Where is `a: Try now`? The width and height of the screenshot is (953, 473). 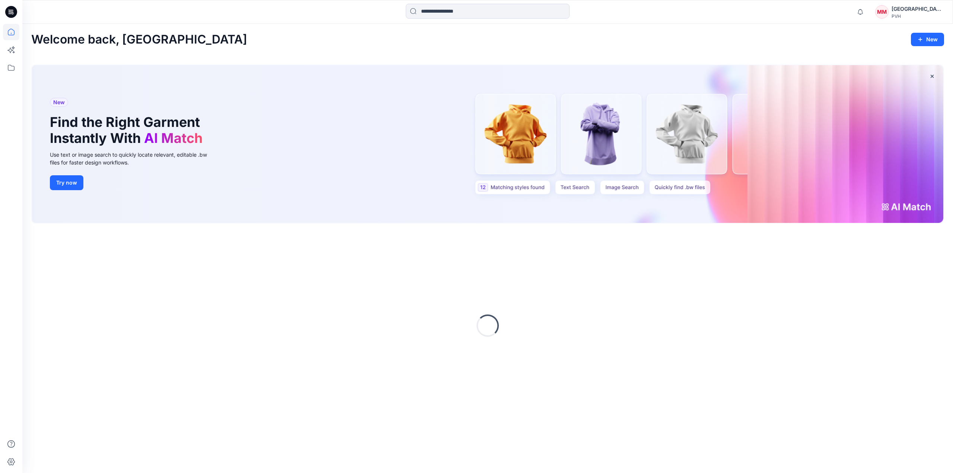
a: Try now is located at coordinates (67, 183).